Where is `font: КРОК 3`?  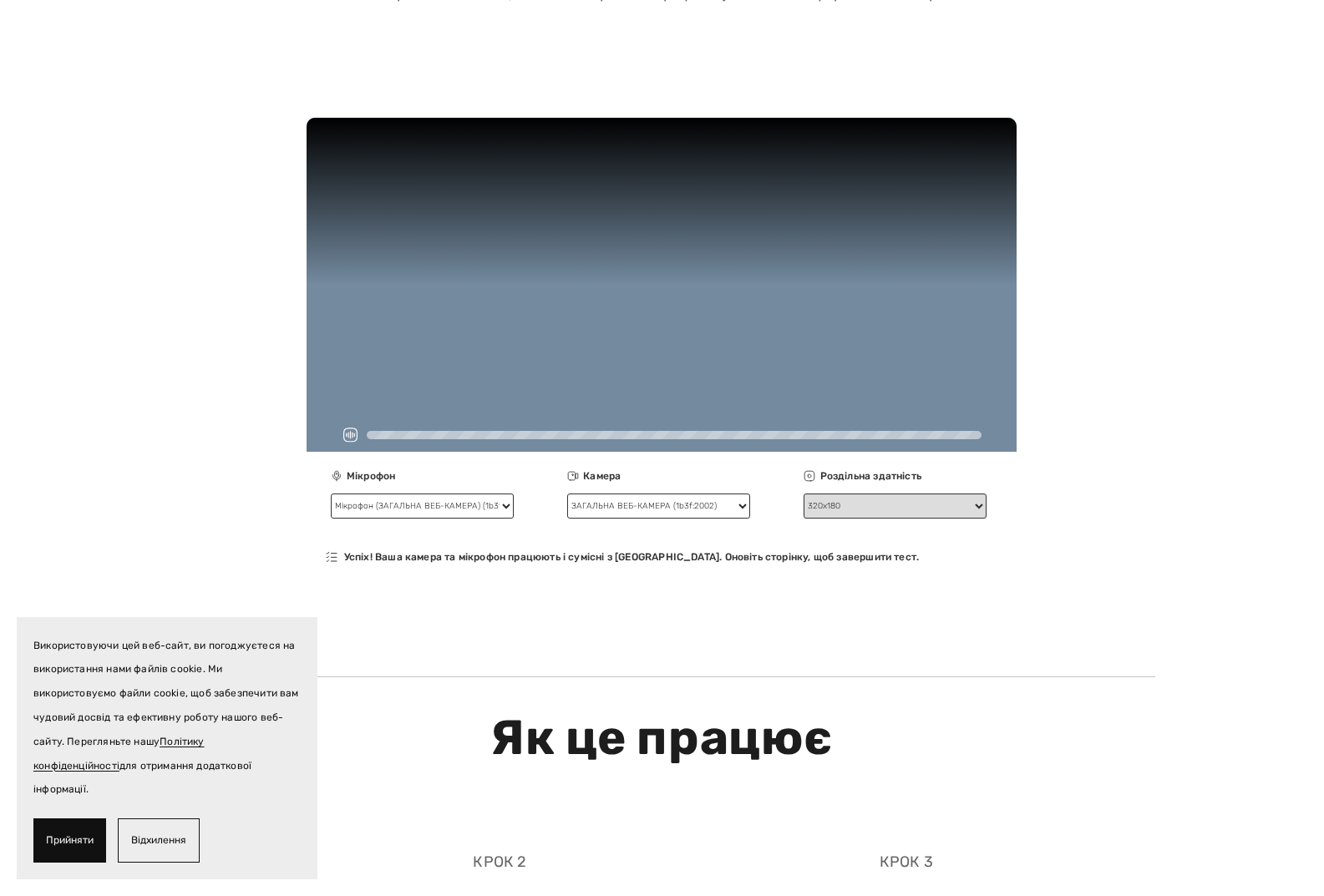
font: КРОК 3 is located at coordinates (906, 862).